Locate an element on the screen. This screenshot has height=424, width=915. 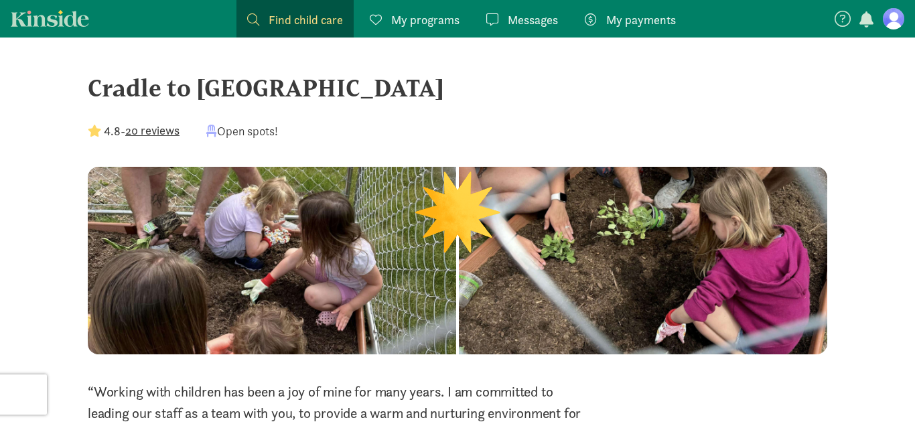
span: Find child care is located at coordinates (306, 19).